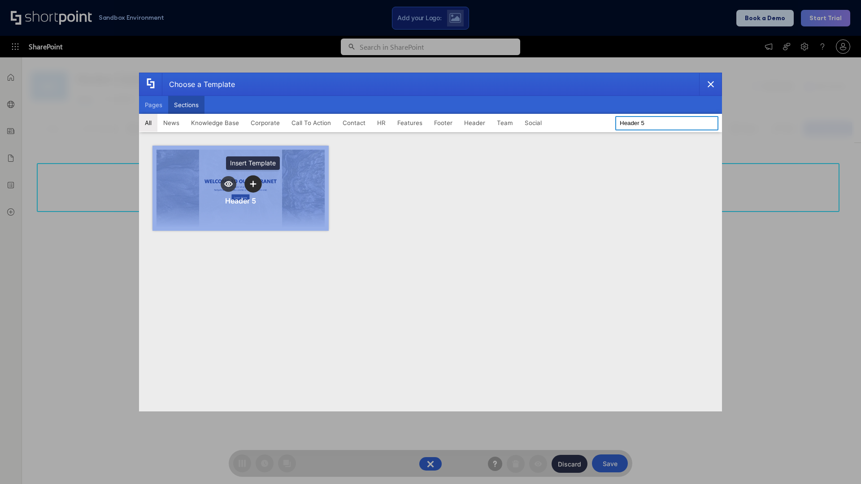 The width and height of the screenshot is (861, 484). Describe the element at coordinates (838, 463) in the screenshot. I see `div: Chat Widget` at that location.